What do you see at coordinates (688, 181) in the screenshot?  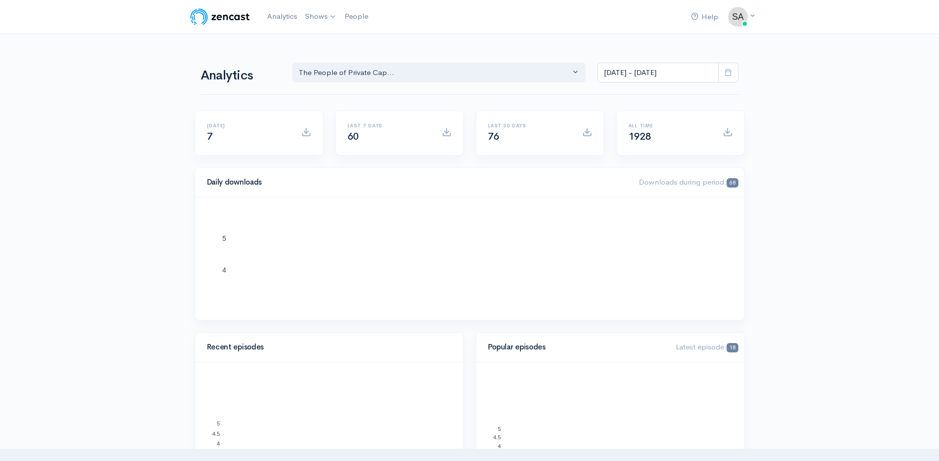 I see `span: Downloads during period:` at bounding box center [688, 181].